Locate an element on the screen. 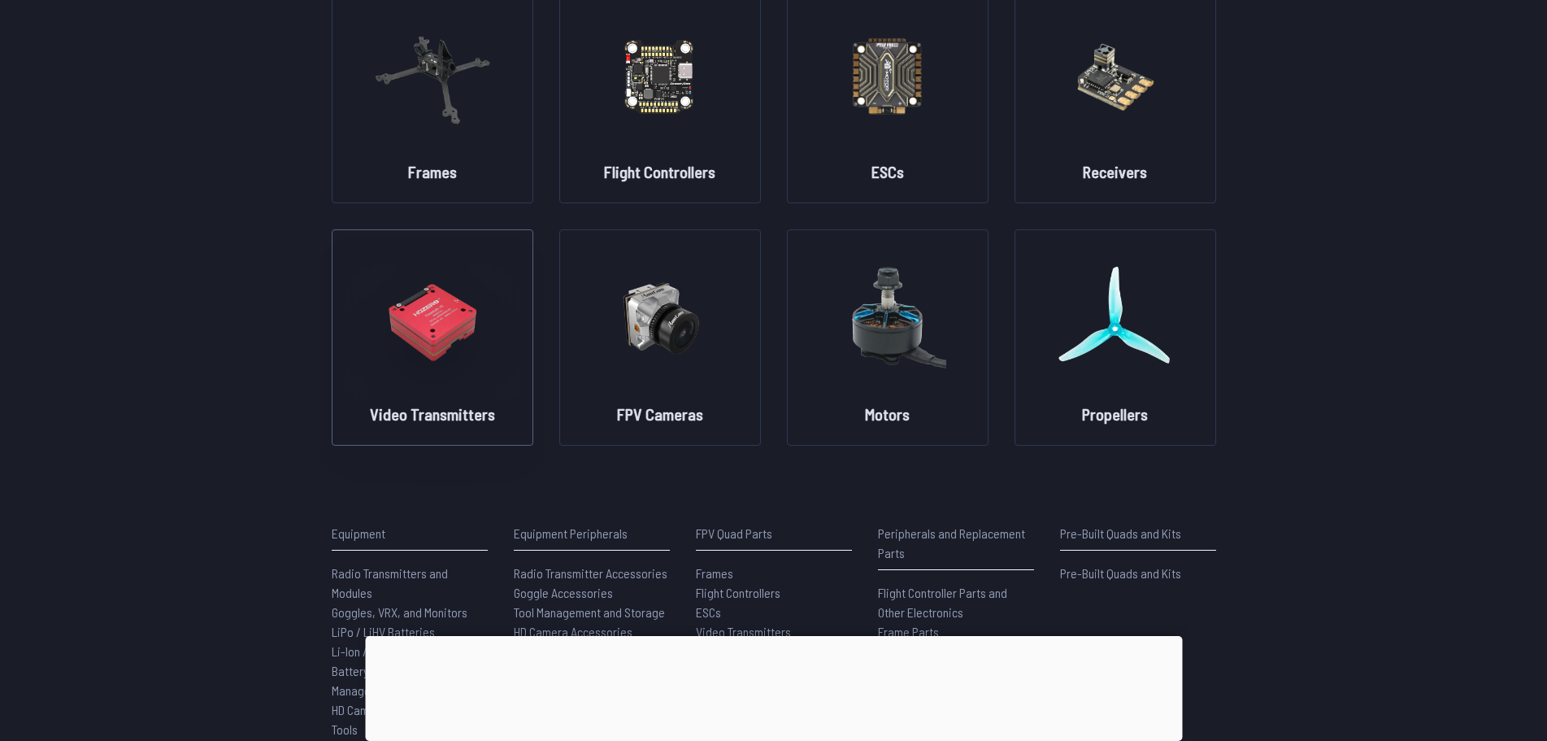 The image size is (1547, 741). a: Tool Management and Storage is located at coordinates (592, 612).